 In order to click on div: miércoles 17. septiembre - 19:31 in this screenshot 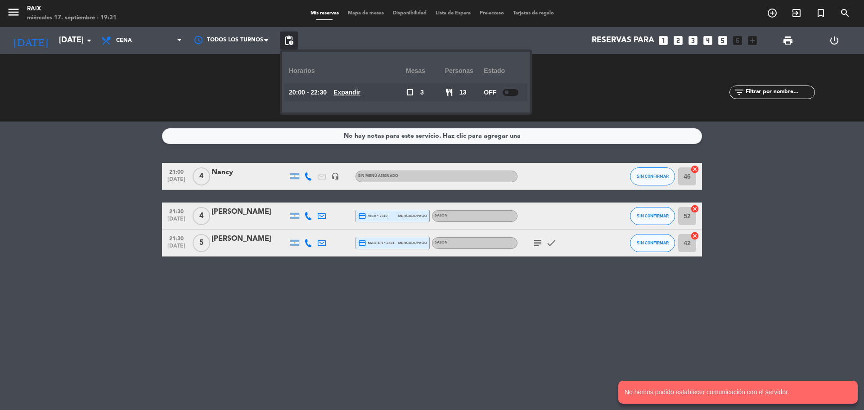, I will do `click(72, 18)`.